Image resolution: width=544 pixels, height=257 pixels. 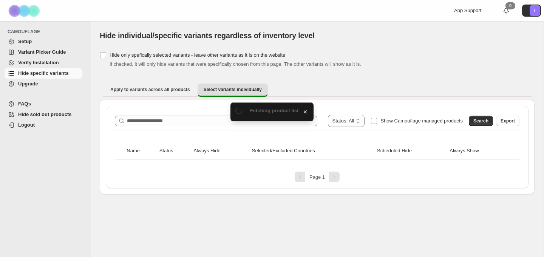 I want to click on th: Scheduled Hide, so click(x=411, y=151).